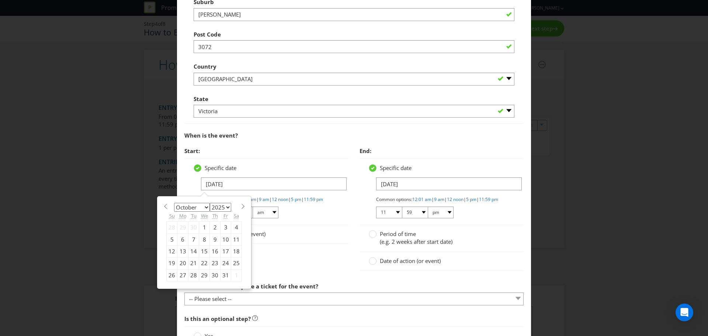 The height and width of the screenshot is (336, 708). What do you see at coordinates (236, 216) in the screenshot?
I see `abbr: Saturday` at bounding box center [236, 216].